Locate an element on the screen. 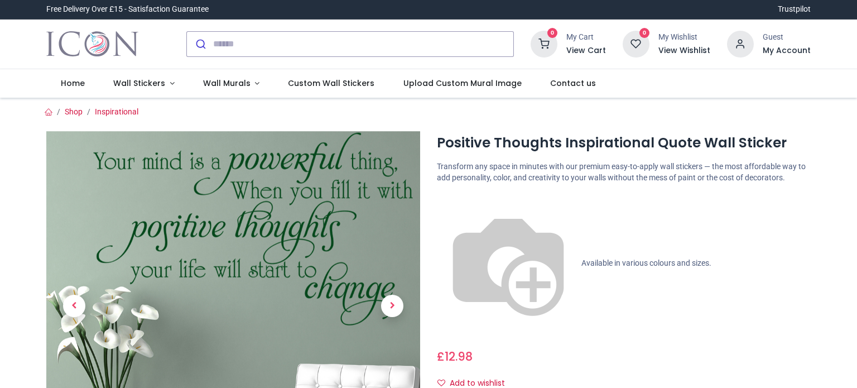 The width and height of the screenshot is (857, 388). span: Wall Murals is located at coordinates (227, 83).